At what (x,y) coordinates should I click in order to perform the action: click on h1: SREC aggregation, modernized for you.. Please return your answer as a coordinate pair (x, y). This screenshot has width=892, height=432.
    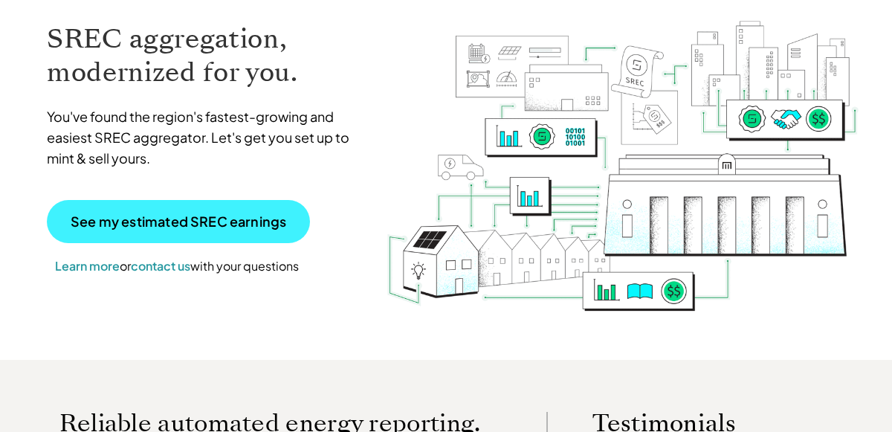
    Looking at the image, I should click on (205, 56).